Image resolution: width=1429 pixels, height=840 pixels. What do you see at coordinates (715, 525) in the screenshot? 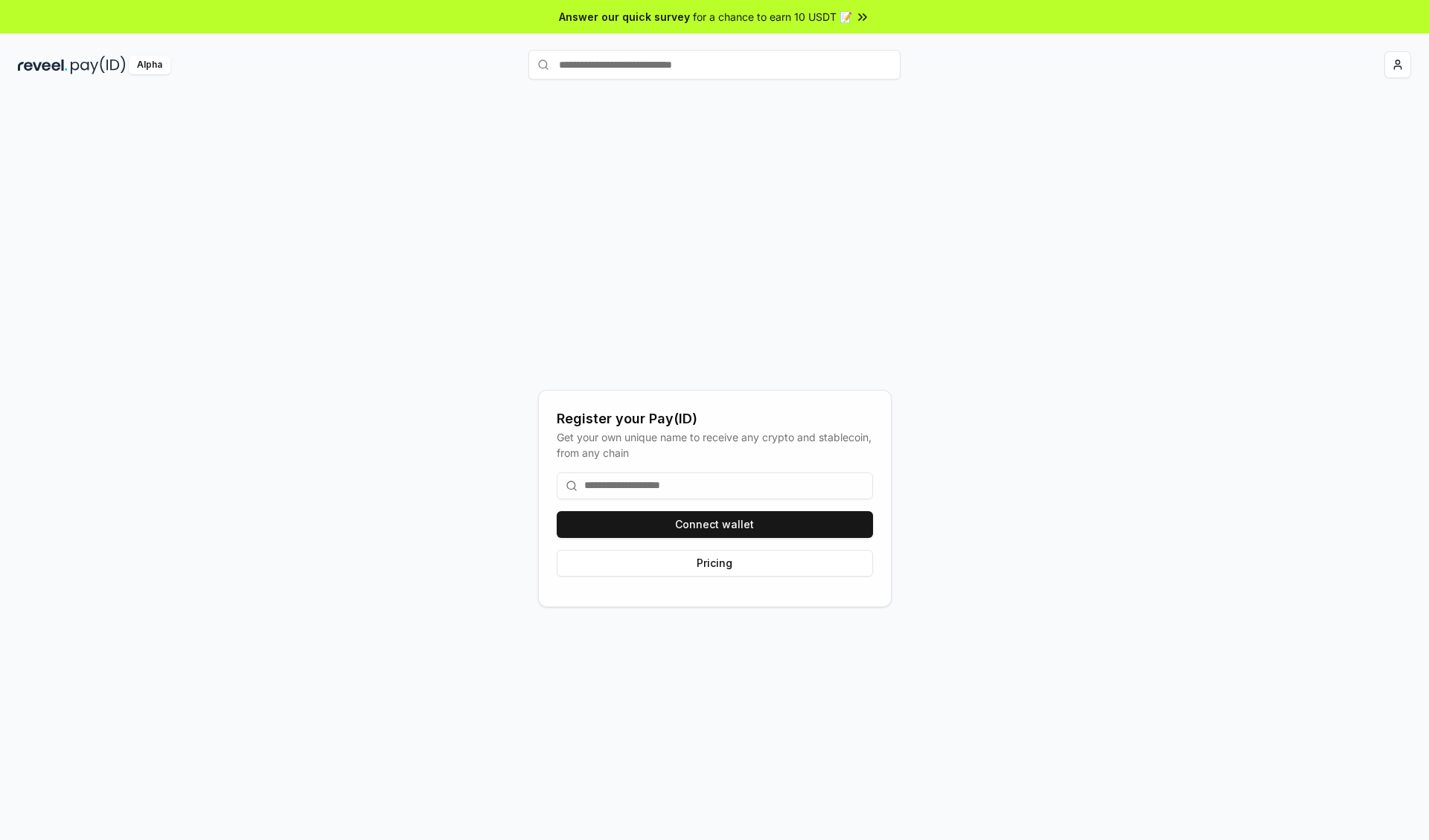
I see `button: Connect wallet` at bounding box center [715, 525].